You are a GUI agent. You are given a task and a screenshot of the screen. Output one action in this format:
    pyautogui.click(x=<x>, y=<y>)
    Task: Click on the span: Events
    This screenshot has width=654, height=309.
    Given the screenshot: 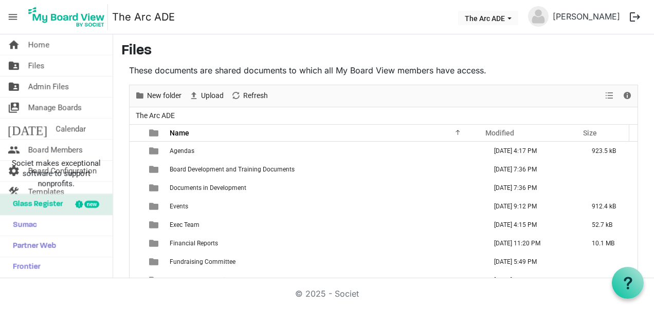 What is the action you would take?
    pyautogui.click(x=179, y=207)
    